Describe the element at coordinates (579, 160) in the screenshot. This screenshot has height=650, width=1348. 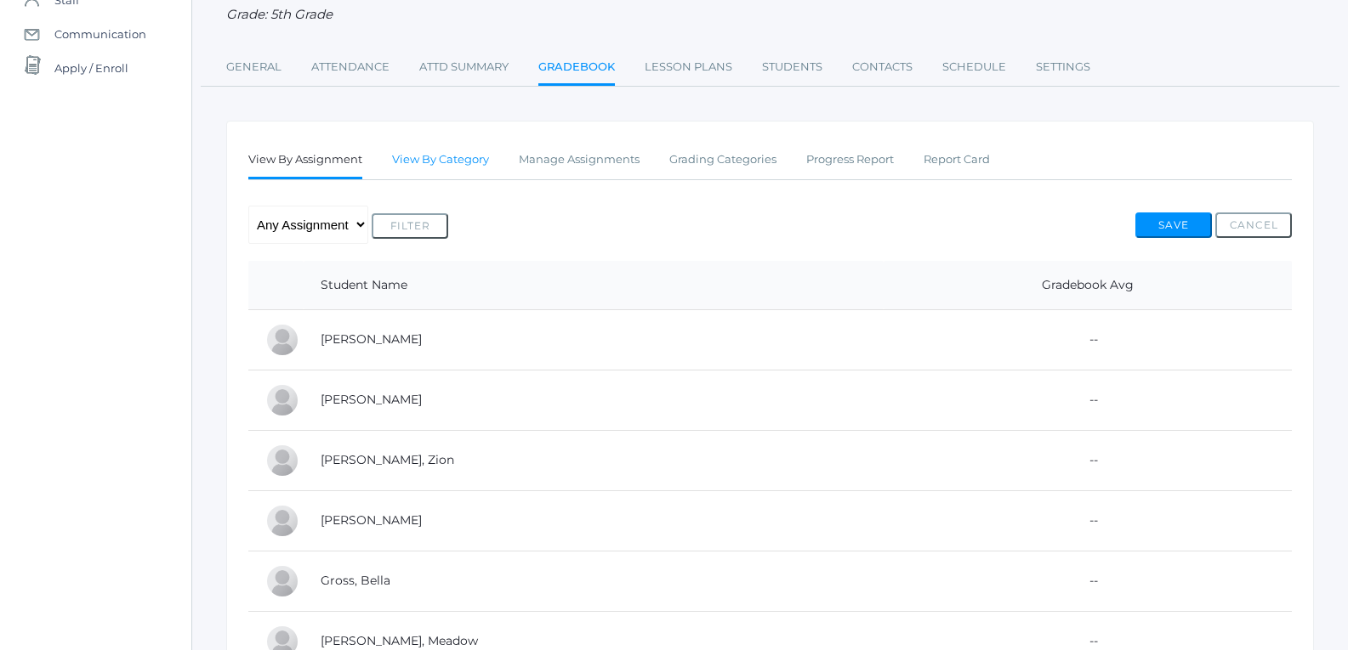
I see `a: Manage Assignments` at that location.